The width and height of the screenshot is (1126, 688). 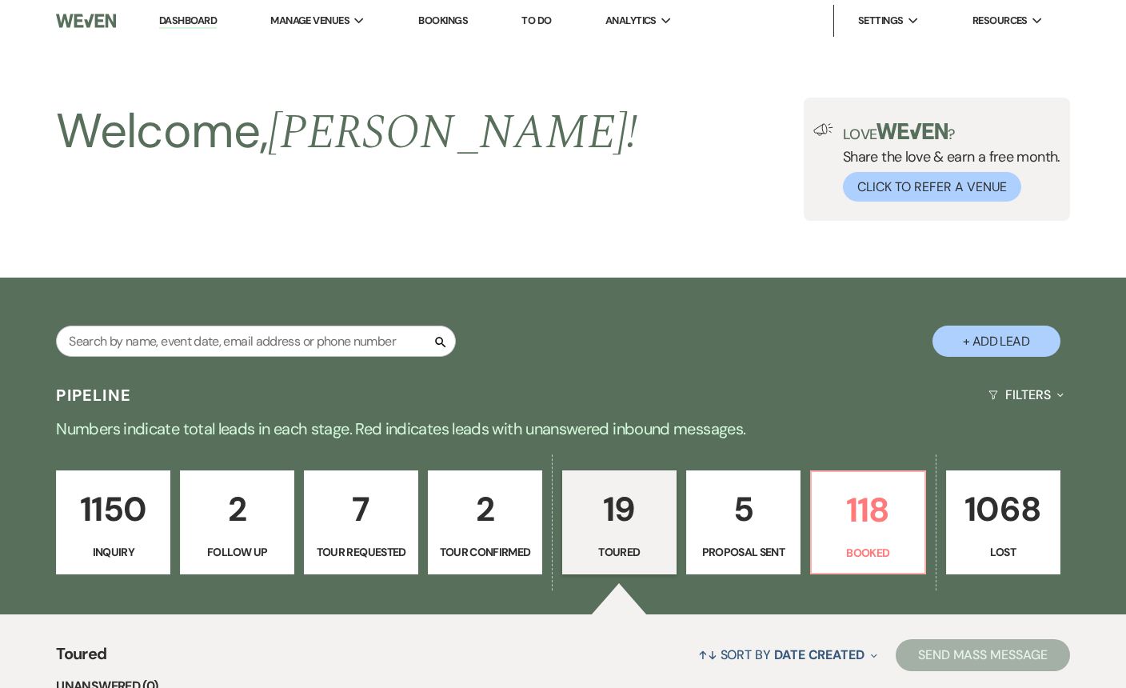 What do you see at coordinates (81, 658) in the screenshot?
I see `span: Toured` at bounding box center [81, 658].